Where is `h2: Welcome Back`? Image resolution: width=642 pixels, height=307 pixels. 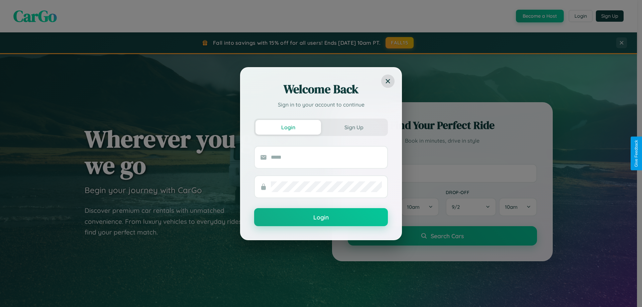 h2: Welcome Back is located at coordinates (321, 89).